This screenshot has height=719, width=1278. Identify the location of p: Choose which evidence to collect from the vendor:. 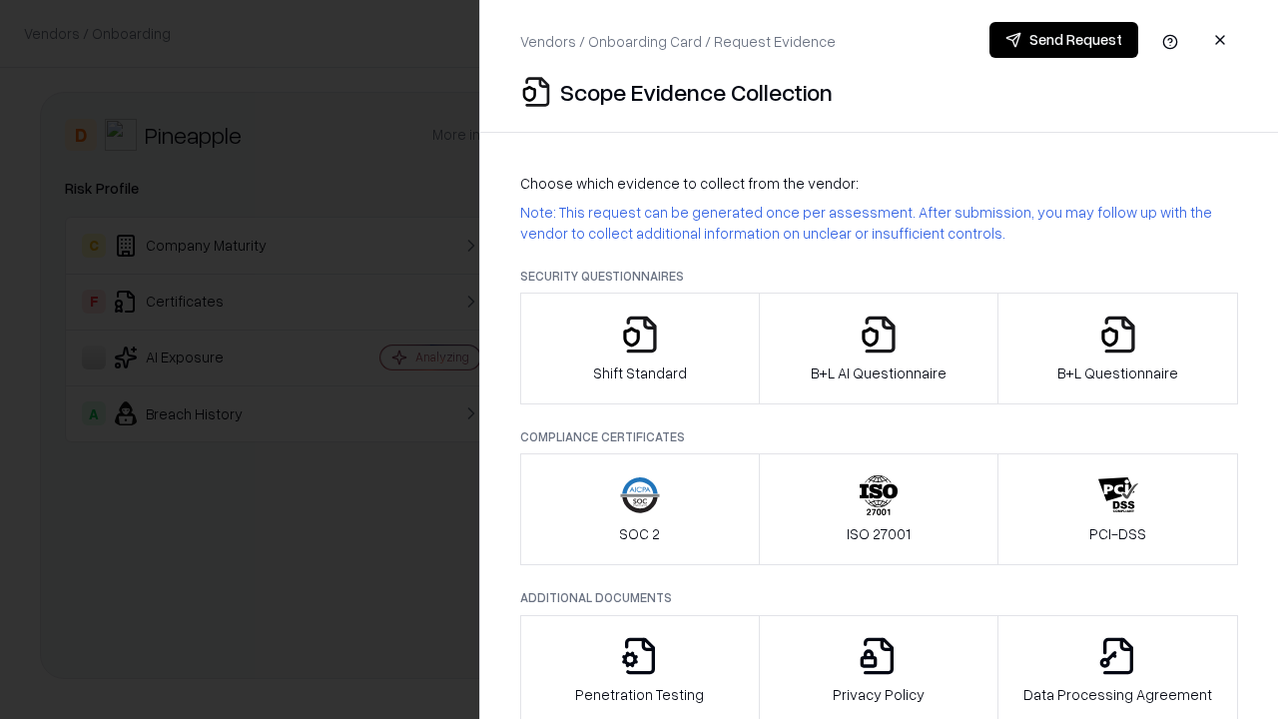
(879, 183).